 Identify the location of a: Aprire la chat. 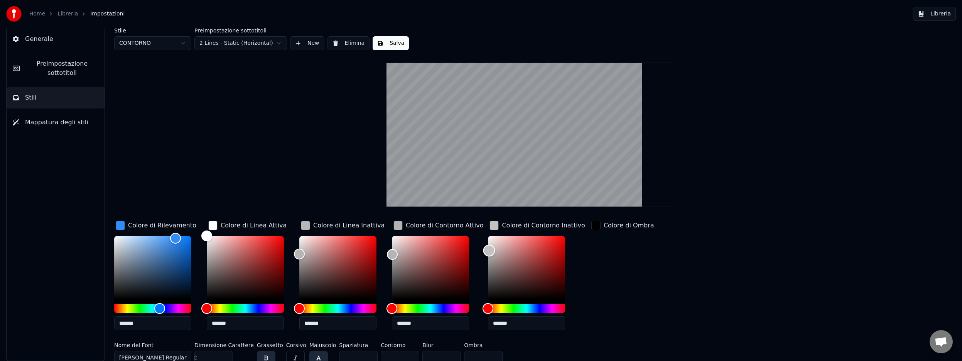
(941, 341).